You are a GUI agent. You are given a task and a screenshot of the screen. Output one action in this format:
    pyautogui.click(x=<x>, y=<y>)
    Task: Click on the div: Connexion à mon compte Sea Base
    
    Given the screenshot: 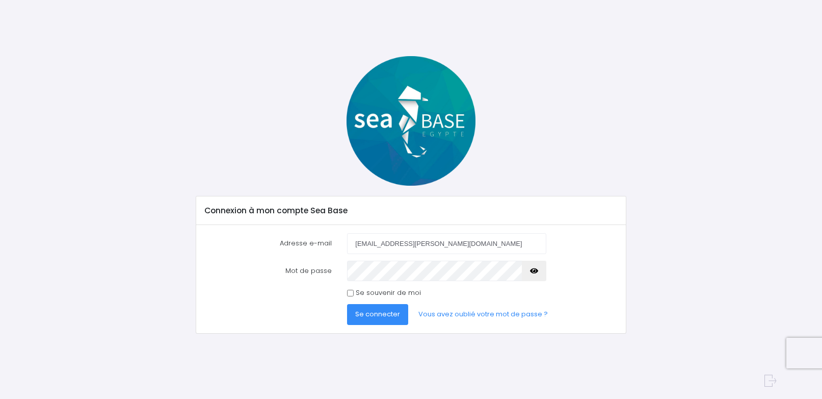 What is the action you would take?
    pyautogui.click(x=411, y=211)
    